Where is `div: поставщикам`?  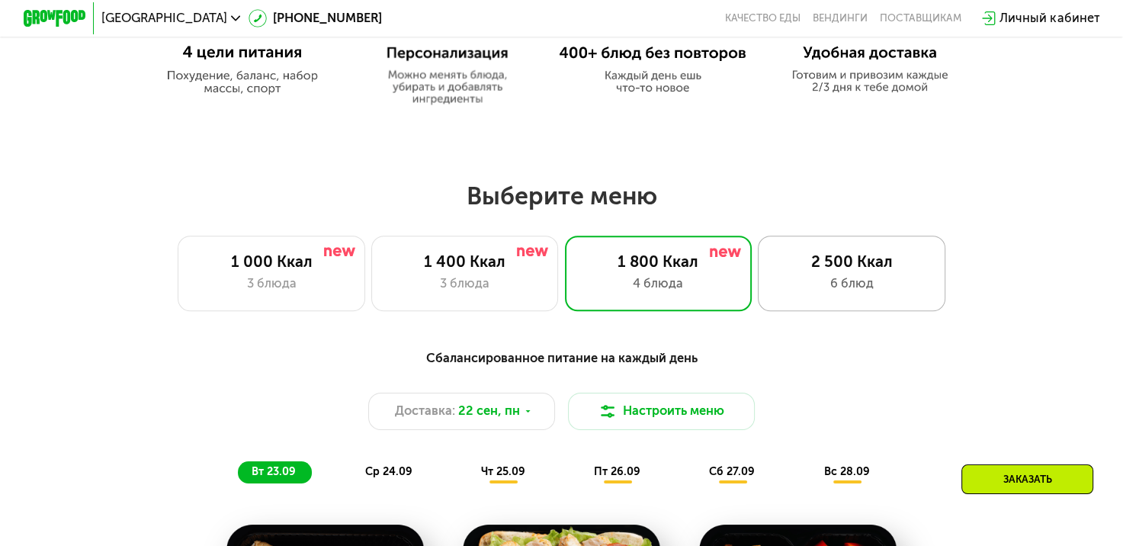
div: поставщикам is located at coordinates (921, 18).